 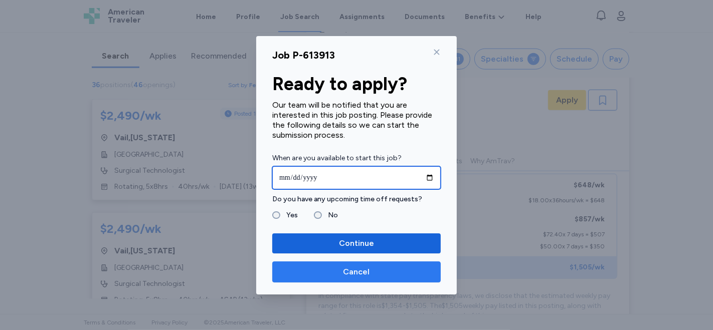 What do you see at coordinates (330, 215) in the screenshot?
I see `label: No` at bounding box center [330, 215].